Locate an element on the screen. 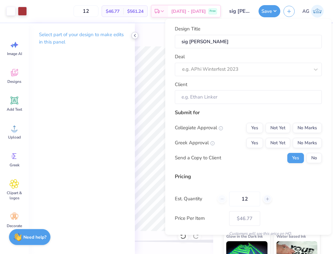 This screenshot has height=254, width=333. p: Select part of your design to make edits in this panel is located at coordinates (82, 38).